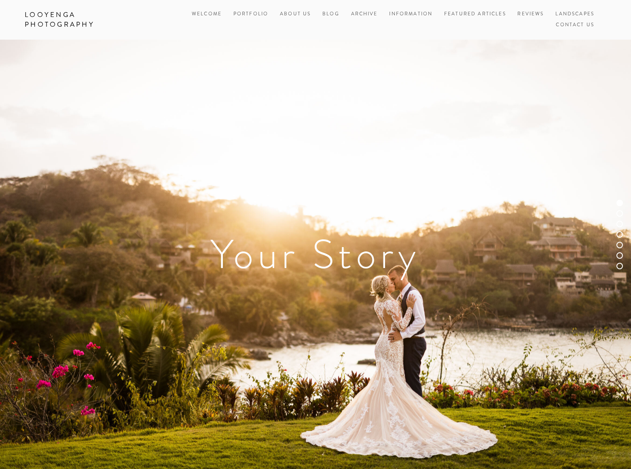  Describe the element at coordinates (207, 14) in the screenshot. I see `a: Welcome` at that location.